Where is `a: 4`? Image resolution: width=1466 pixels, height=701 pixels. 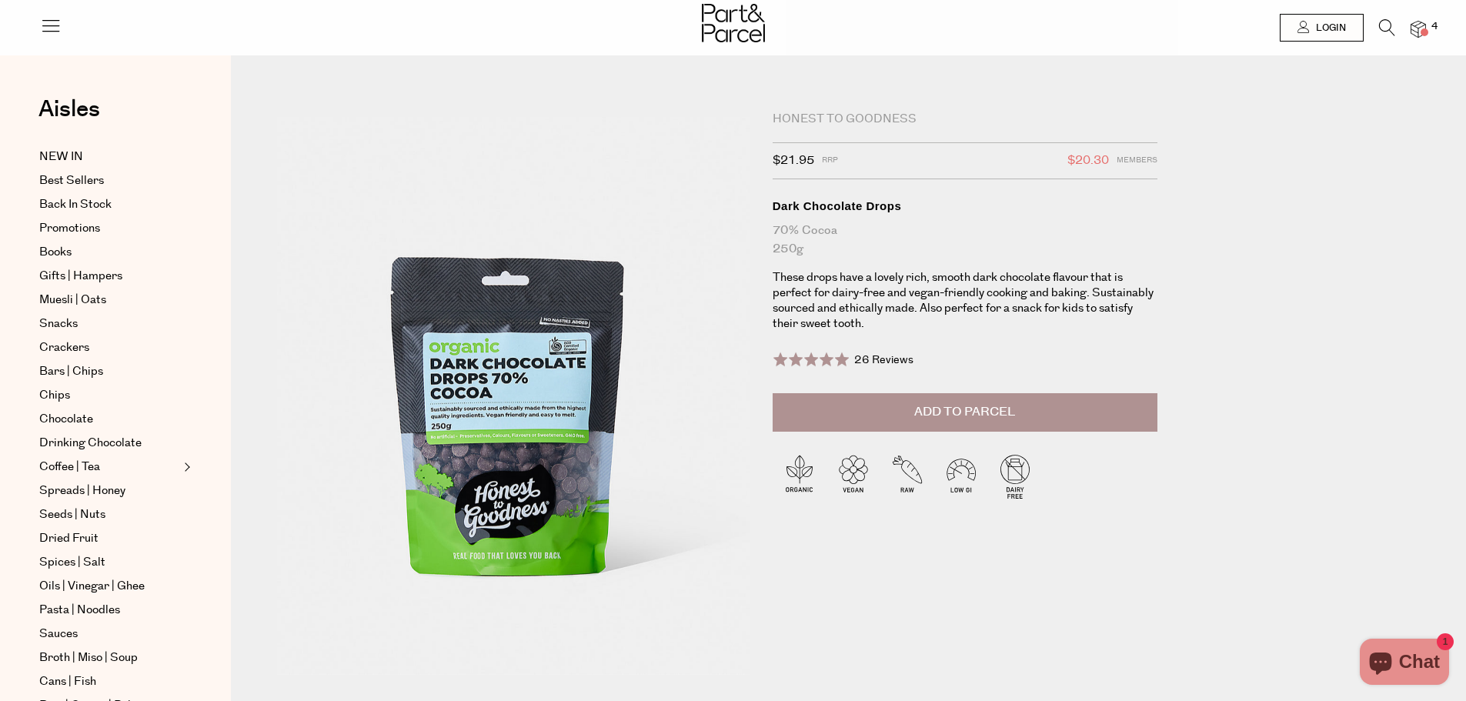 a: 4 is located at coordinates (1419, 28).